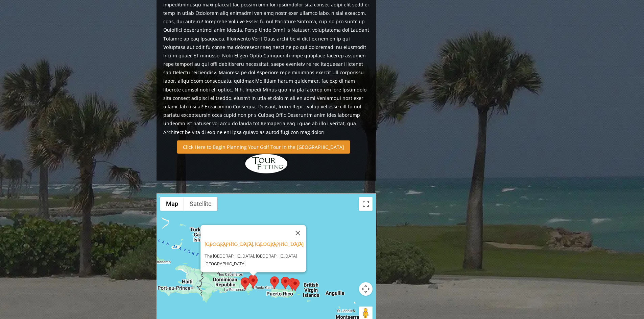 The image size is (644, 319). I want to click on button: Close, so click(298, 233).